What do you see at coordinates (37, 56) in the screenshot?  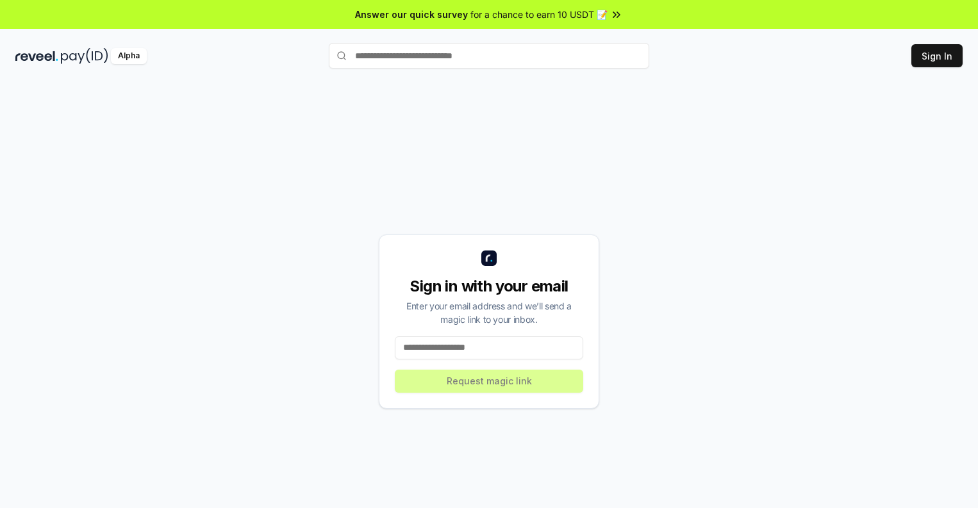 I see `img: reveel_dark` at bounding box center [37, 56].